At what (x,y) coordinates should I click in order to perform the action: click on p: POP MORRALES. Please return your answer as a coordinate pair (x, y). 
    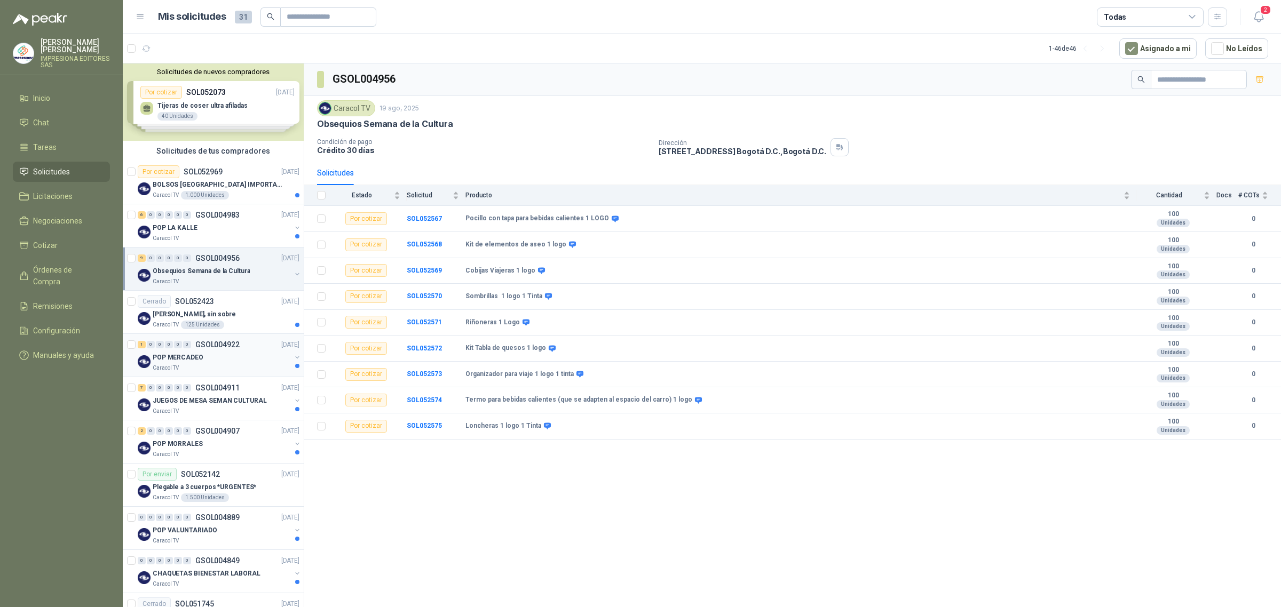
    Looking at the image, I should click on (178, 444).